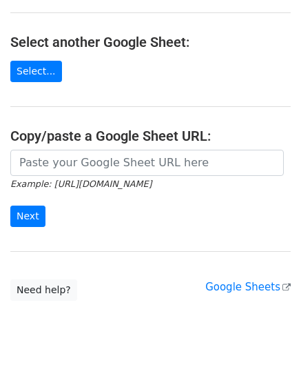 Image resolution: width=301 pixels, height=365 pixels. Describe the element at coordinates (43, 290) in the screenshot. I see `a: Need help?` at that location.